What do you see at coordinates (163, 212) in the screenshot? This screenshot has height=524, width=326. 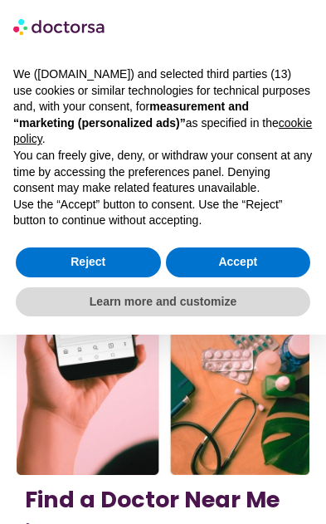 I see `p: Use the “Accept” button to consent. Use the “Reject” button to continue without accepting.` at bounding box center [163, 212].